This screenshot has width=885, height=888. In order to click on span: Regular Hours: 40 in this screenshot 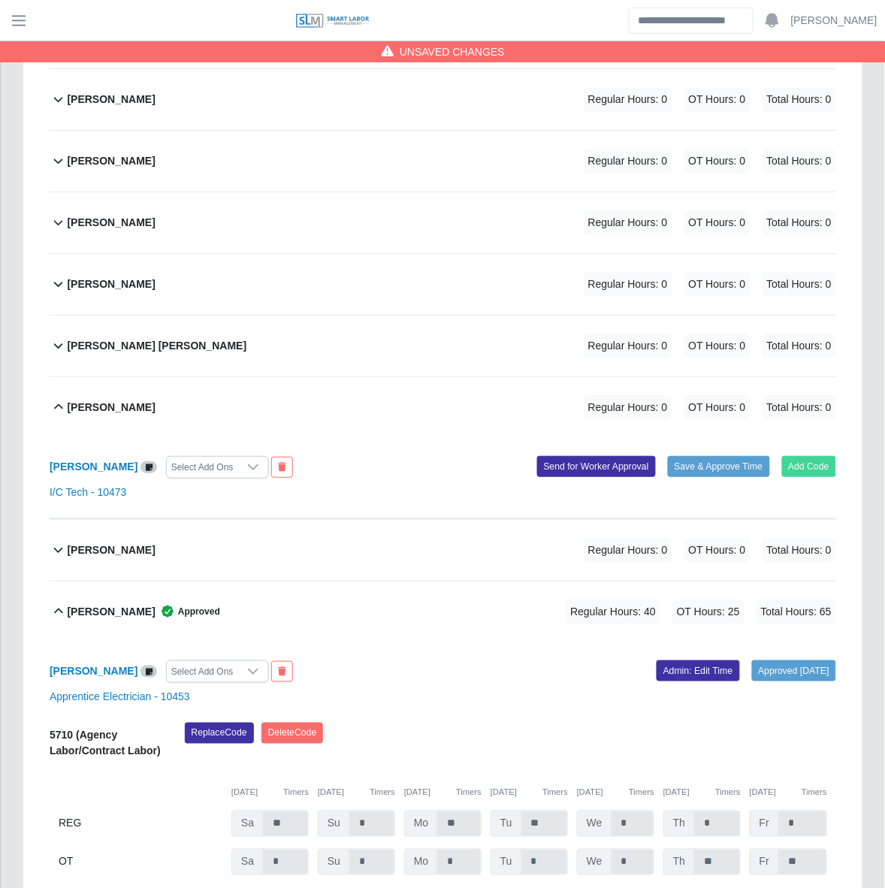, I will do `click(613, 612)`.